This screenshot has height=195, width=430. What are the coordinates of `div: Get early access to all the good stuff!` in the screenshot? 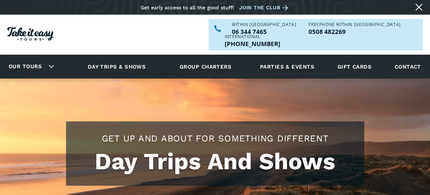 It's located at (187, 7).